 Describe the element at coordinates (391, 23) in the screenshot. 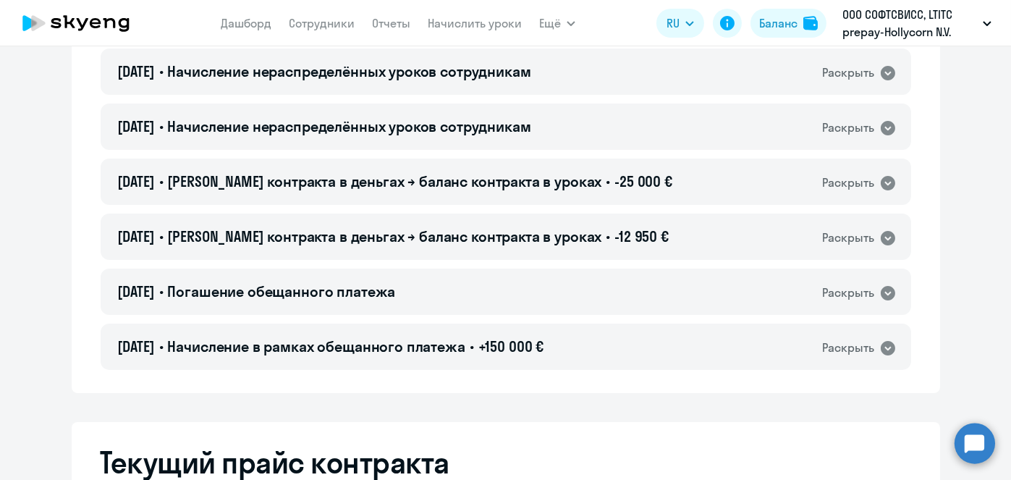

I see `a: Отчеты` at that location.